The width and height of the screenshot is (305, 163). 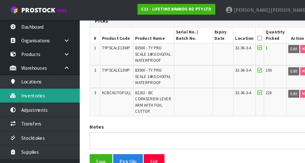 What do you see at coordinates (91, 67) in the screenshot?
I see `span: 2` at bounding box center [91, 67].